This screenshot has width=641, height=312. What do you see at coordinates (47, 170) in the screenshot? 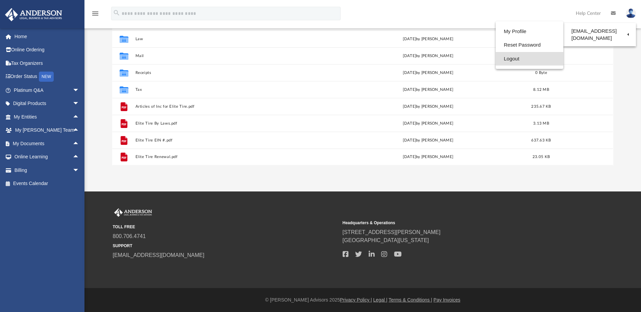
I see `a: Billingarrow_drop_down` at bounding box center [47, 170].